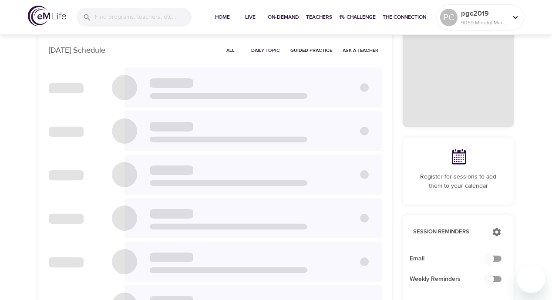 The height and width of the screenshot is (300, 552). What do you see at coordinates (230, 50) in the screenshot?
I see `span: All` at bounding box center [230, 50].